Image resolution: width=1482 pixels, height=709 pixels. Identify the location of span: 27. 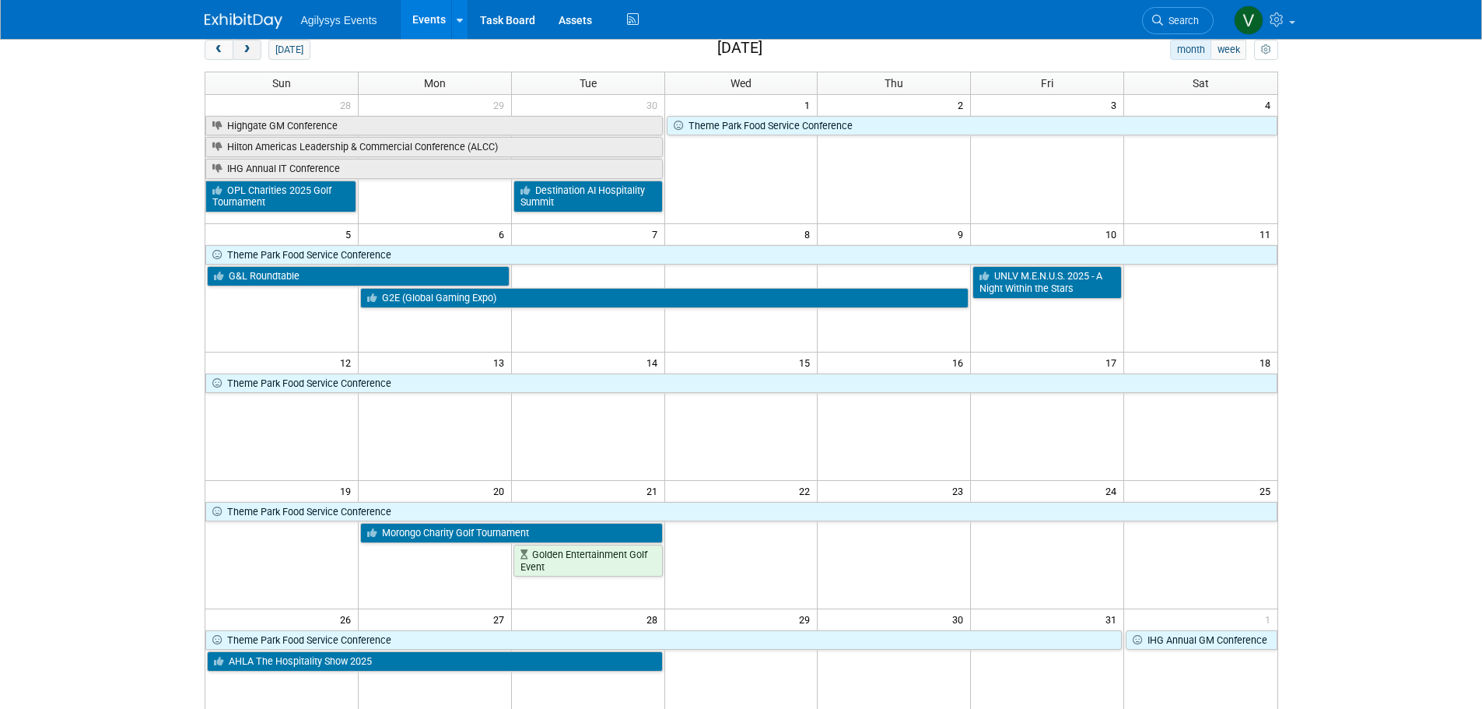
(501, 619).